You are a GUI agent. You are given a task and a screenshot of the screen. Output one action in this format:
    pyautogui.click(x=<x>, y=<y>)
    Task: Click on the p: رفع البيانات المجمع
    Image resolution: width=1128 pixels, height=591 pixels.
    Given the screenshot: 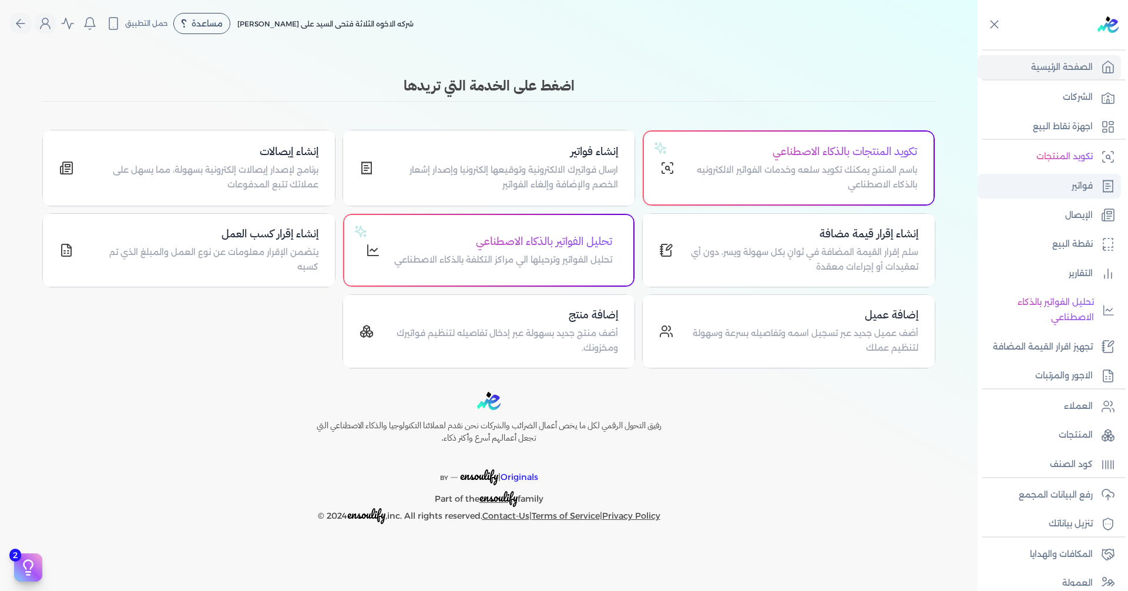 What is the action you would take?
    pyautogui.click(x=1056, y=495)
    